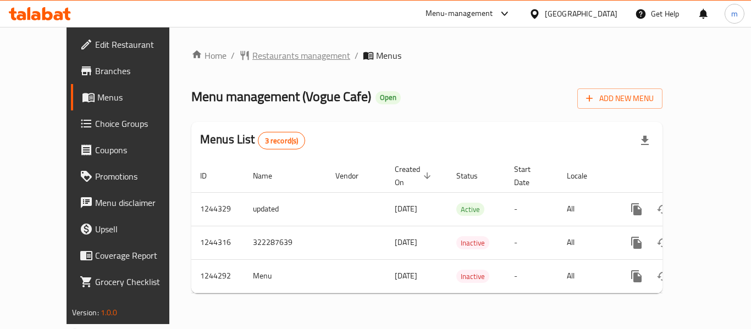  I want to click on a: Edit Restaurant, so click(131, 45).